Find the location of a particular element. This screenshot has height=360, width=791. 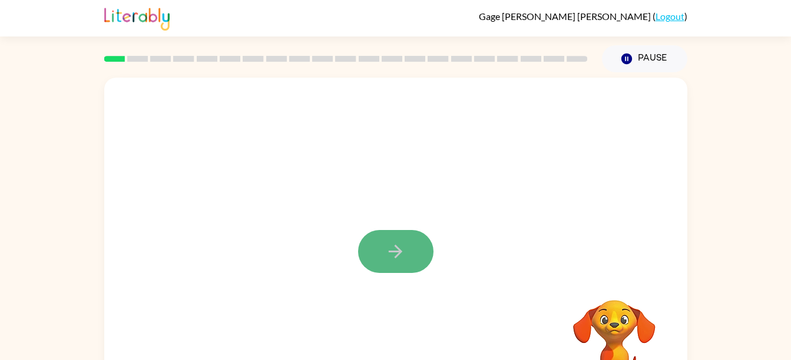

img: Literably is located at coordinates (137, 18).